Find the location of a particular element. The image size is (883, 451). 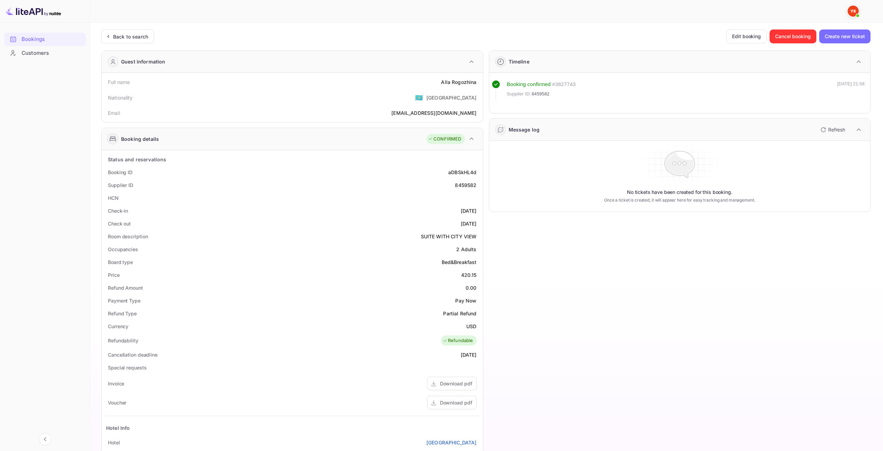

div: Invoice is located at coordinates (116, 383).